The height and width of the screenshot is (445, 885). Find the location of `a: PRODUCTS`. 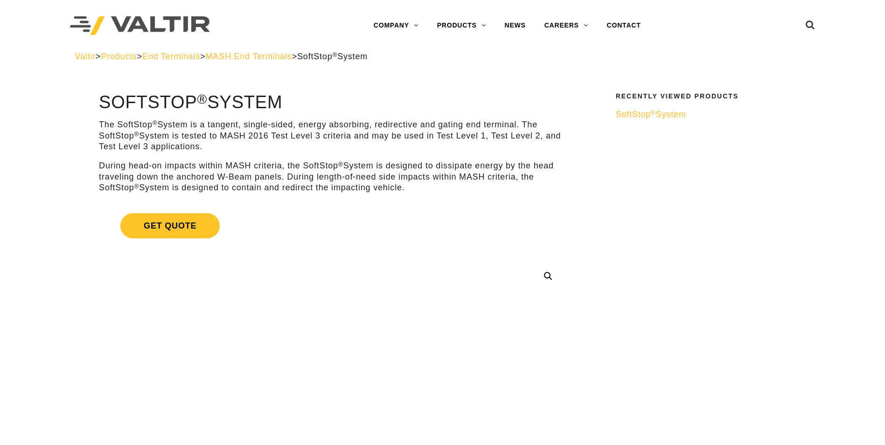

a: PRODUCTS is located at coordinates (462, 26).